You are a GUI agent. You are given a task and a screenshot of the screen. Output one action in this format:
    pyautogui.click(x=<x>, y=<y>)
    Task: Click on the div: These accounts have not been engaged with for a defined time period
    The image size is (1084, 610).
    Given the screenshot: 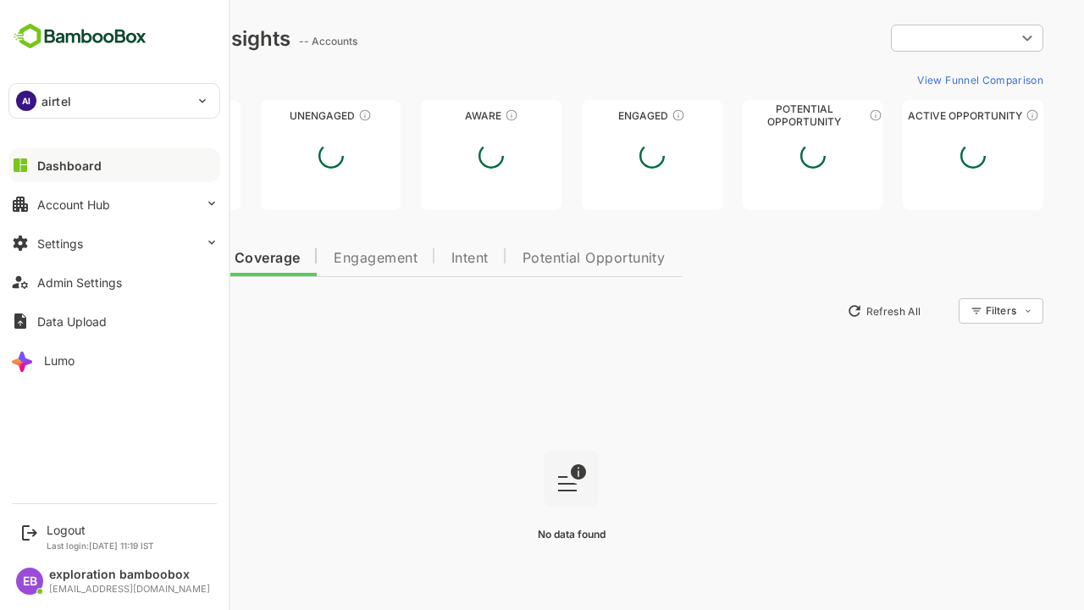 What is the action you would take?
    pyautogui.click(x=145, y=115)
    